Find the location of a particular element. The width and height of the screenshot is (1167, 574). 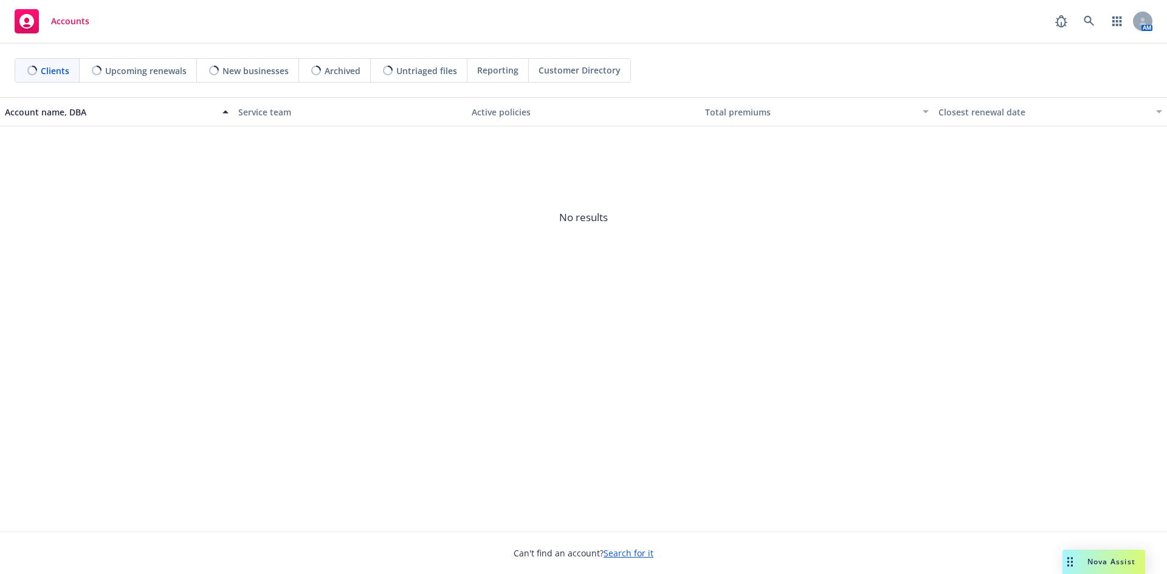

div: Total premiums is located at coordinates (810, 112).